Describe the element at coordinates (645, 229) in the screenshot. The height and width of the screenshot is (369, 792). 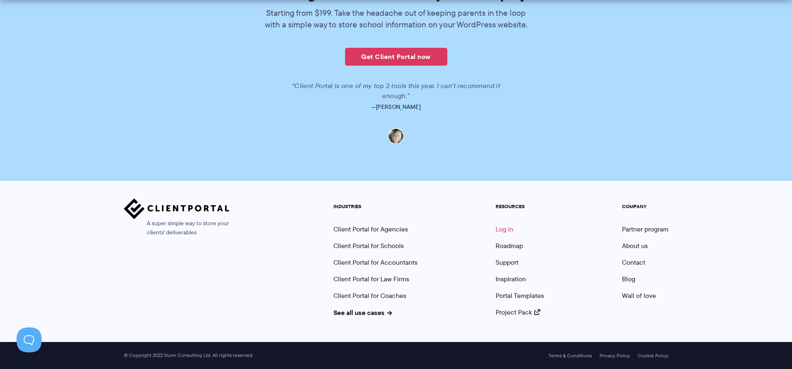
I see `a: Partner program` at that location.